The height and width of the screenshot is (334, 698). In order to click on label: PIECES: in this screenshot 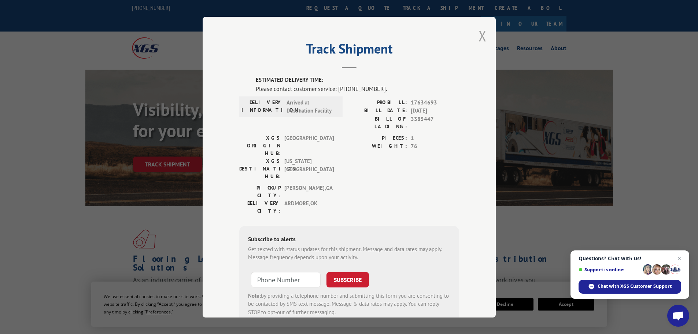, I will do `click(378, 138)`.